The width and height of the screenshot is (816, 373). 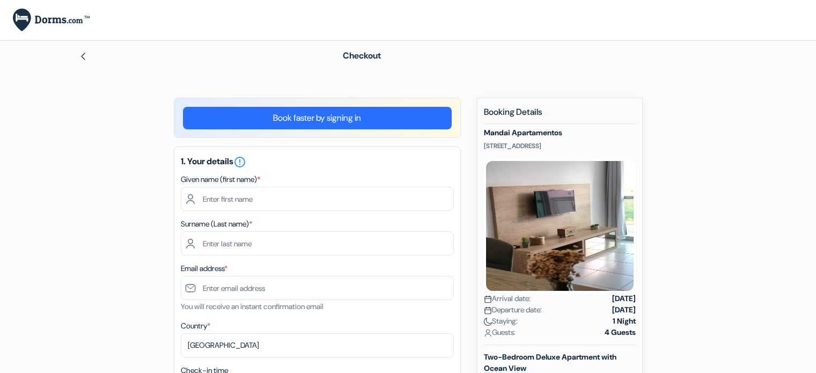 What do you see at coordinates (195, 326) in the screenshot?
I see `label: Country` at bounding box center [195, 326].